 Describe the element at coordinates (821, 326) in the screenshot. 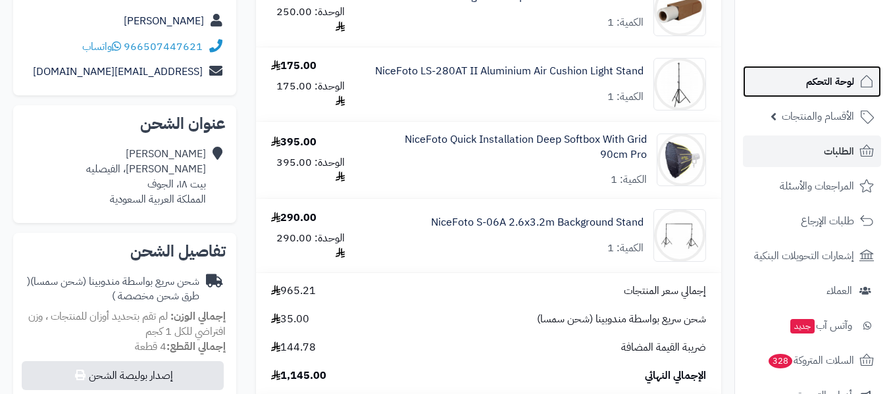

I see `span: وآتس آب` at that location.